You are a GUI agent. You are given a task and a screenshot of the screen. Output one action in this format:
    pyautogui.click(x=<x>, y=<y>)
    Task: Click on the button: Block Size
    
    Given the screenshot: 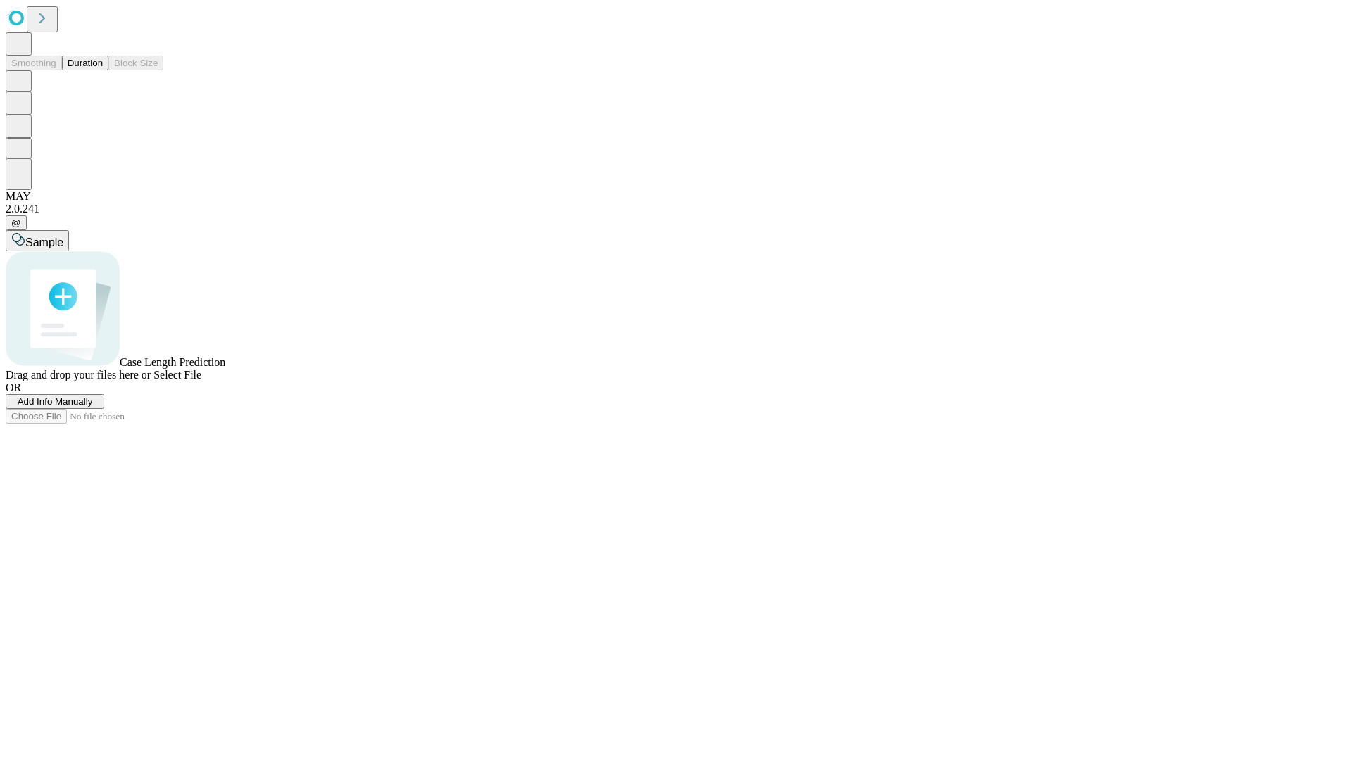 What is the action you would take?
    pyautogui.click(x=136, y=63)
    